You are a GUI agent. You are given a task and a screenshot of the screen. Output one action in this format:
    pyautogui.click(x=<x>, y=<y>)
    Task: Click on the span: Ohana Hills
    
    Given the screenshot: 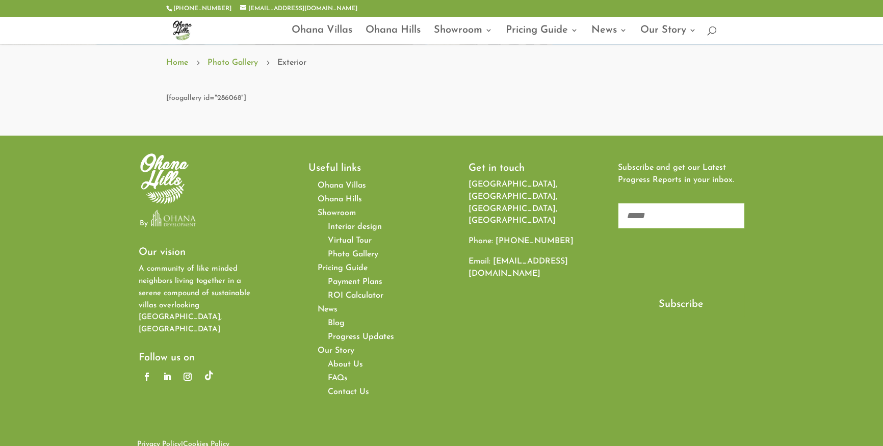 What is the action you would take?
    pyautogui.click(x=340, y=199)
    